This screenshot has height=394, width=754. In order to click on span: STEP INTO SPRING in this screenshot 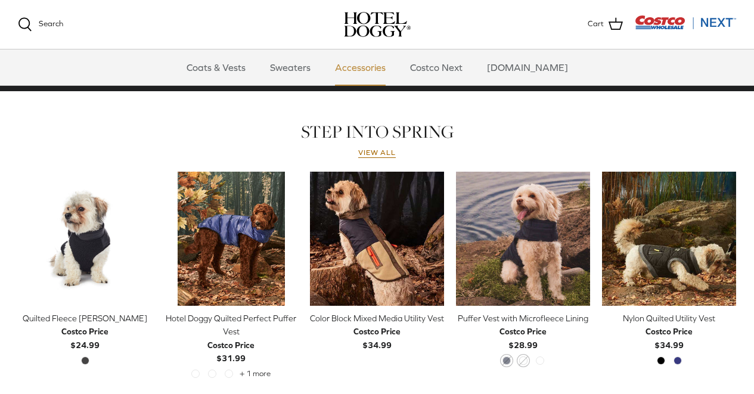, I will do `click(378, 132)`.